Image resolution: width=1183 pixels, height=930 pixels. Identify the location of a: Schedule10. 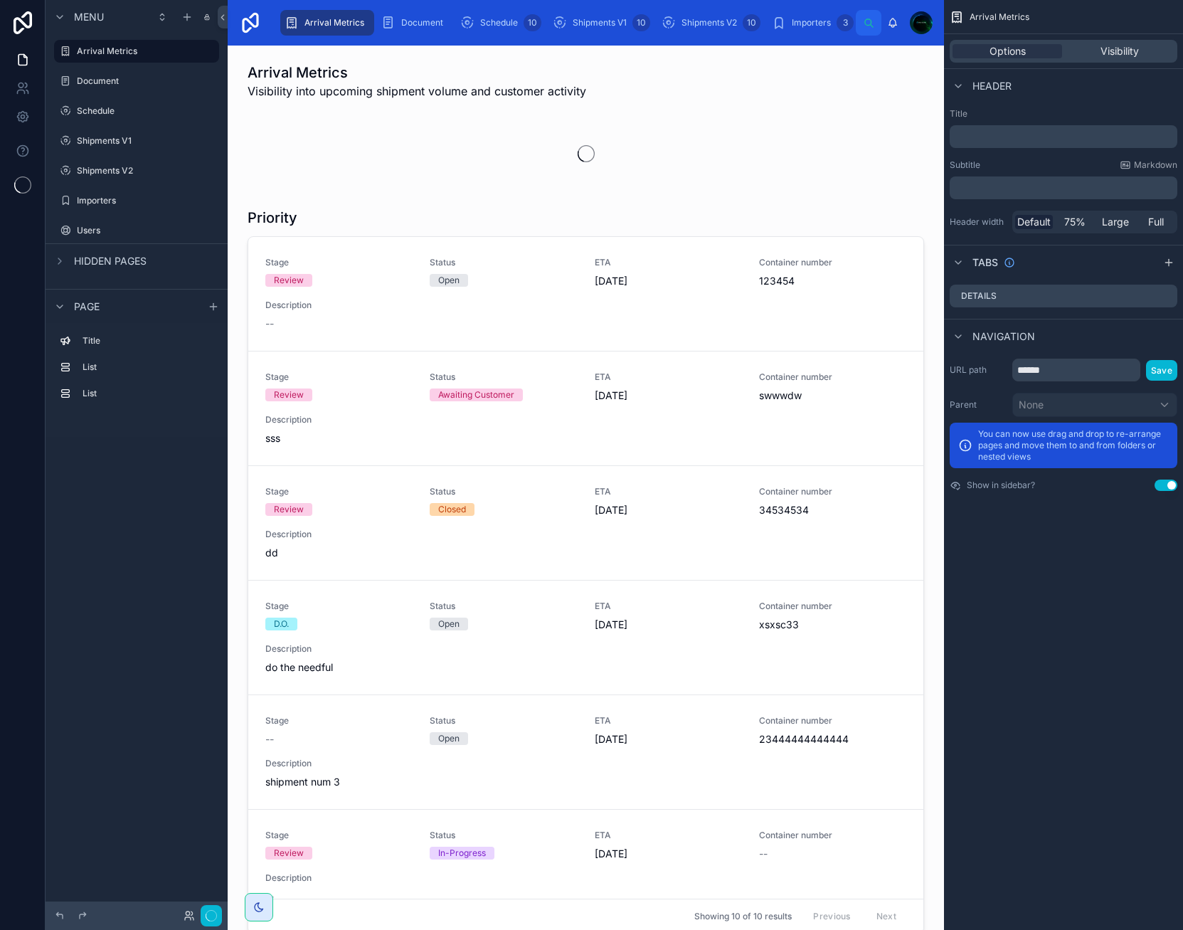
(501, 23).